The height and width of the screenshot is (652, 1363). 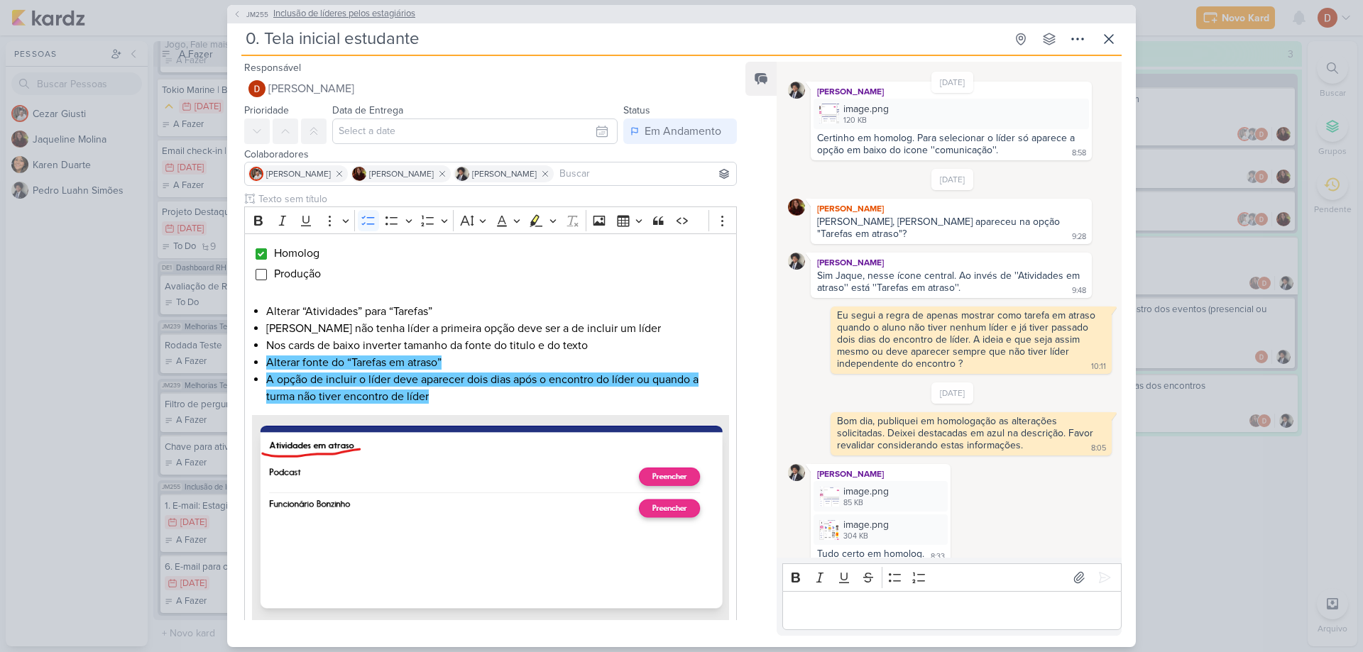 I want to click on img: Davi Elias Teixeira, so click(x=257, y=89).